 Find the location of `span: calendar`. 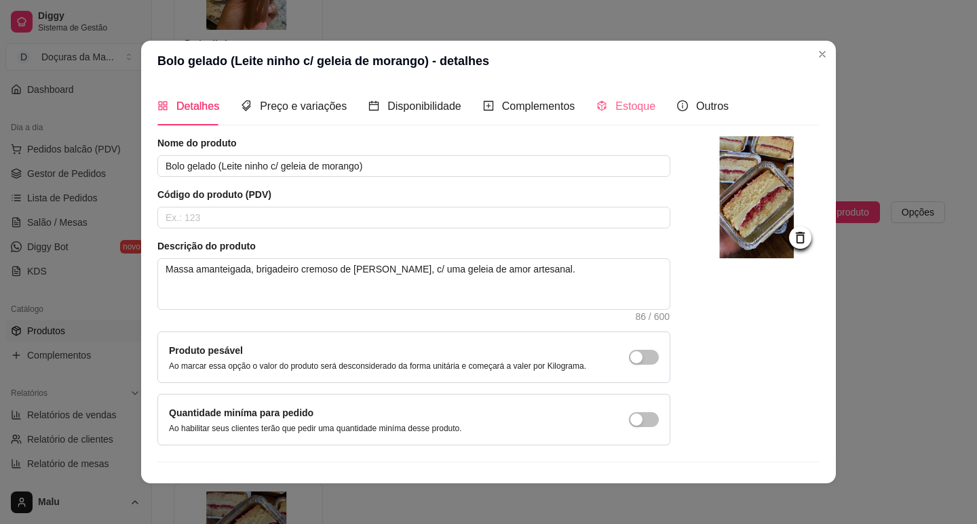

span: calendar is located at coordinates (374, 106).